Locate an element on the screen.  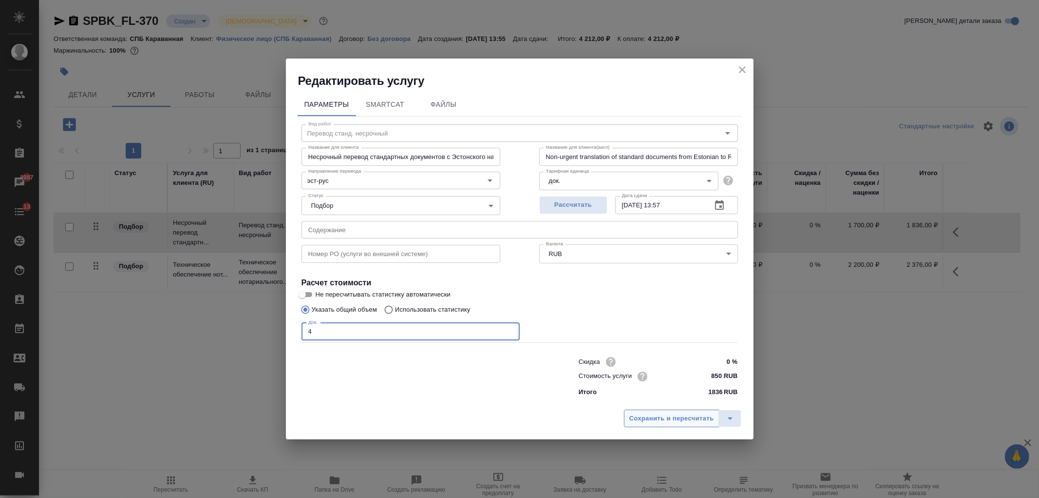
span: Не пересчитывать статистику автоматически is located at coordinates (383, 294).